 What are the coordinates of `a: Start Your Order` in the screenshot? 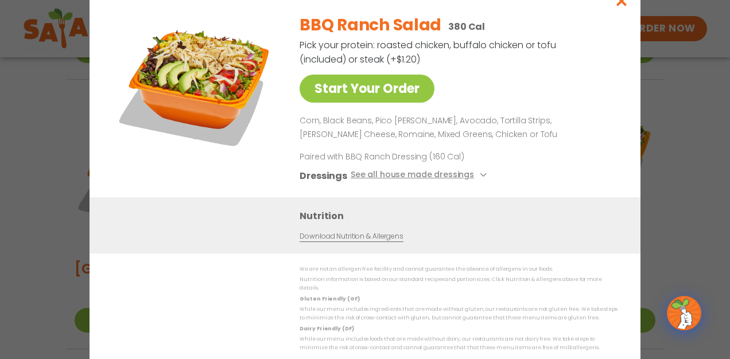 It's located at (367, 88).